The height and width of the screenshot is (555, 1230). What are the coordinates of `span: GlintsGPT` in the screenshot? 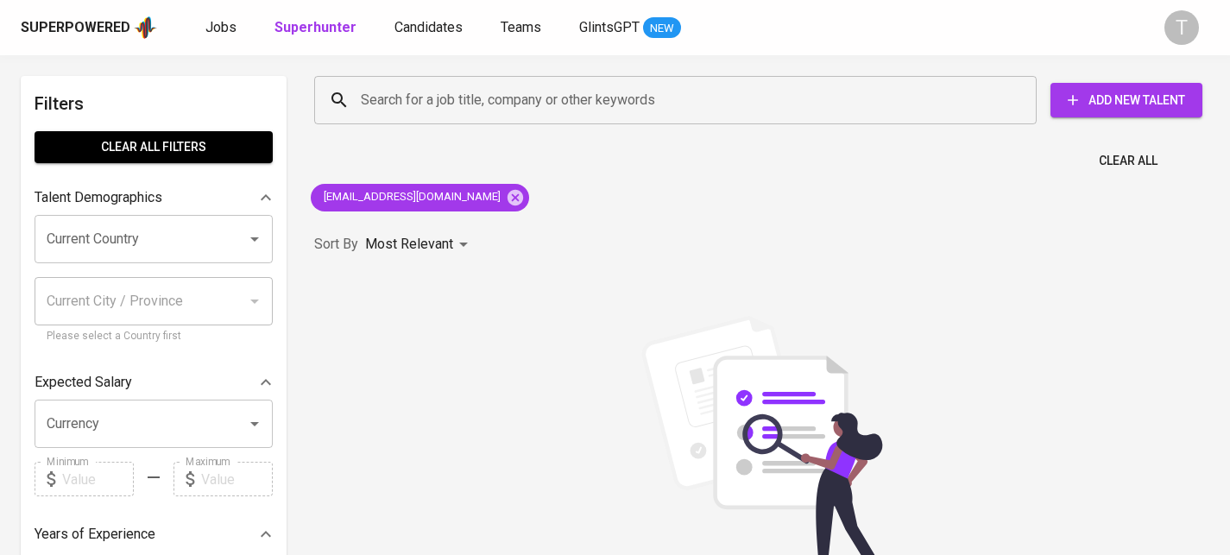 It's located at (609, 27).